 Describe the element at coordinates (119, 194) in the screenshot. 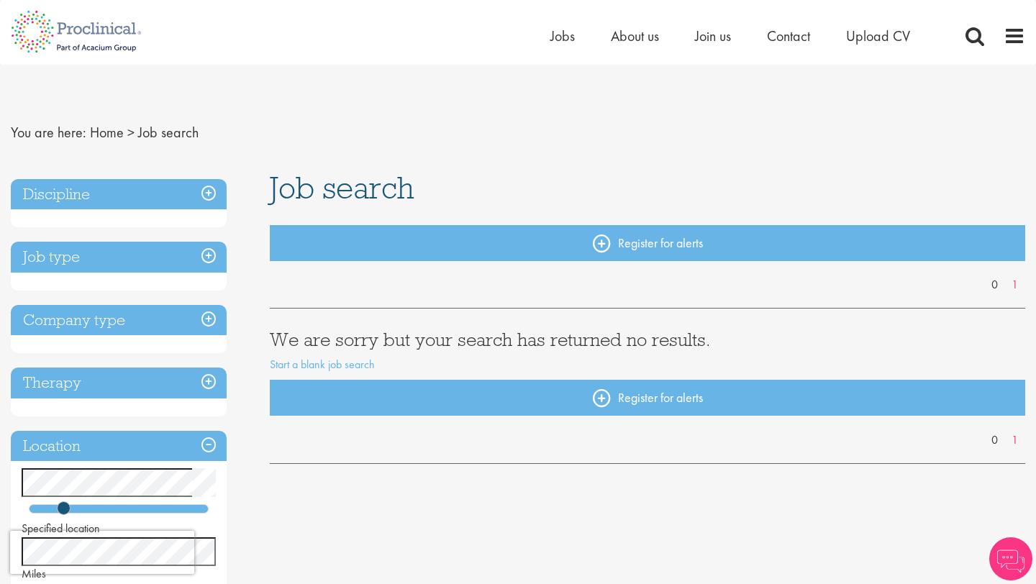

I see `h3: Discipline` at that location.